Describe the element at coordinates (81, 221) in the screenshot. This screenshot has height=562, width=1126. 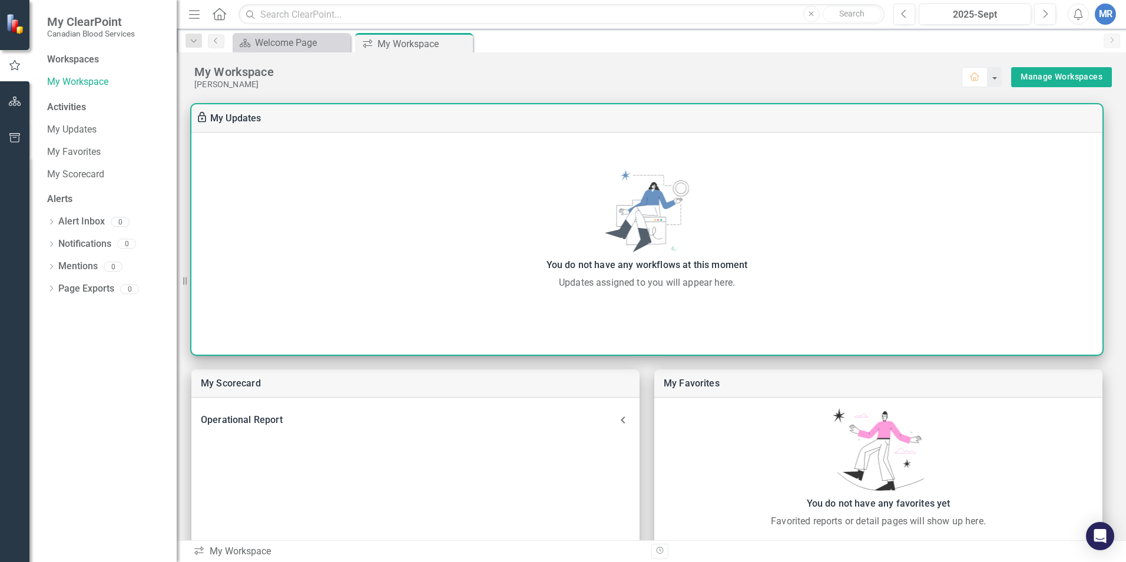
I see `a: Alert Inbox` at that location.